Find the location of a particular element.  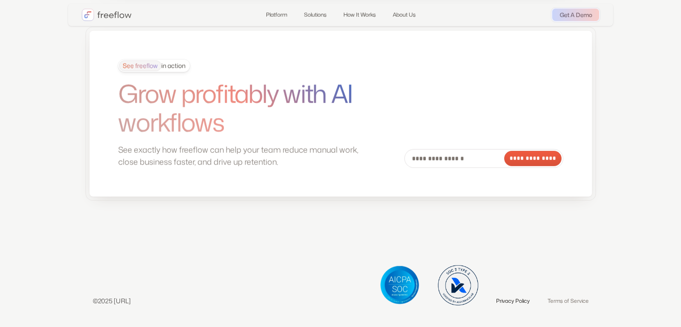

a: How It Works is located at coordinates (359, 15).